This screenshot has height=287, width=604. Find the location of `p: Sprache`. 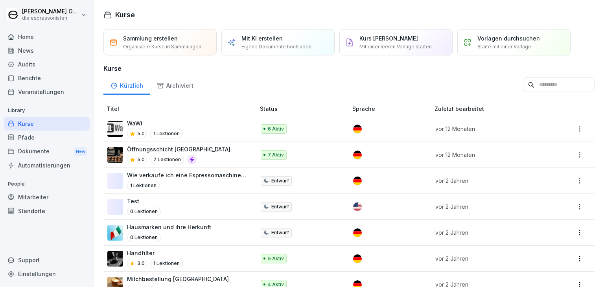

p: Sprache is located at coordinates (392, 109).